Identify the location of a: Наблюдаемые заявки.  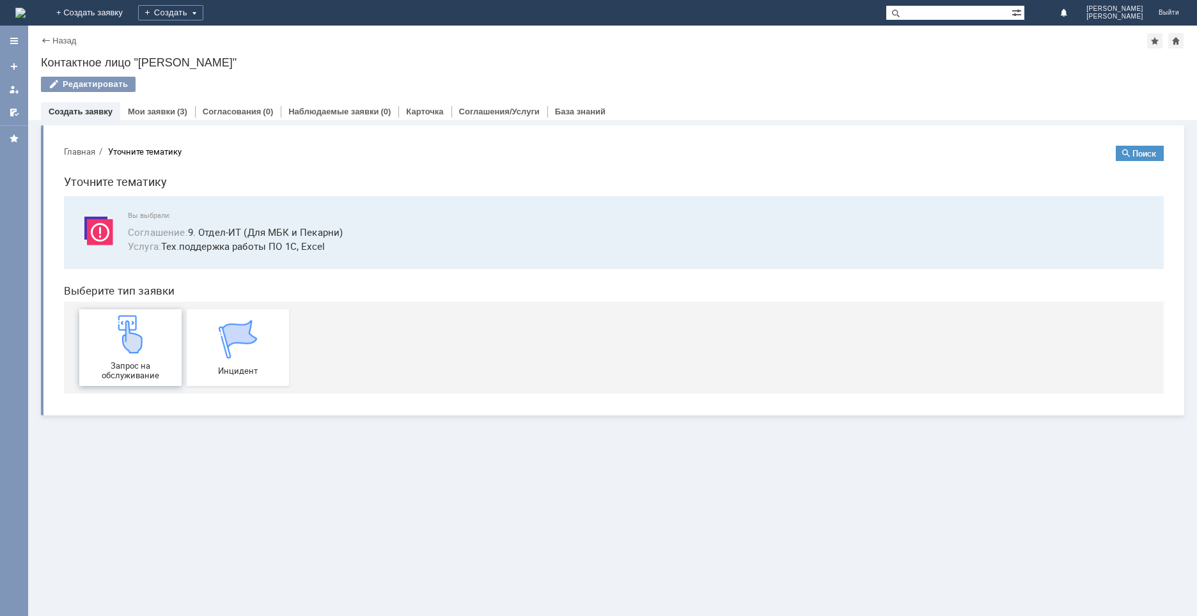
(333, 111).